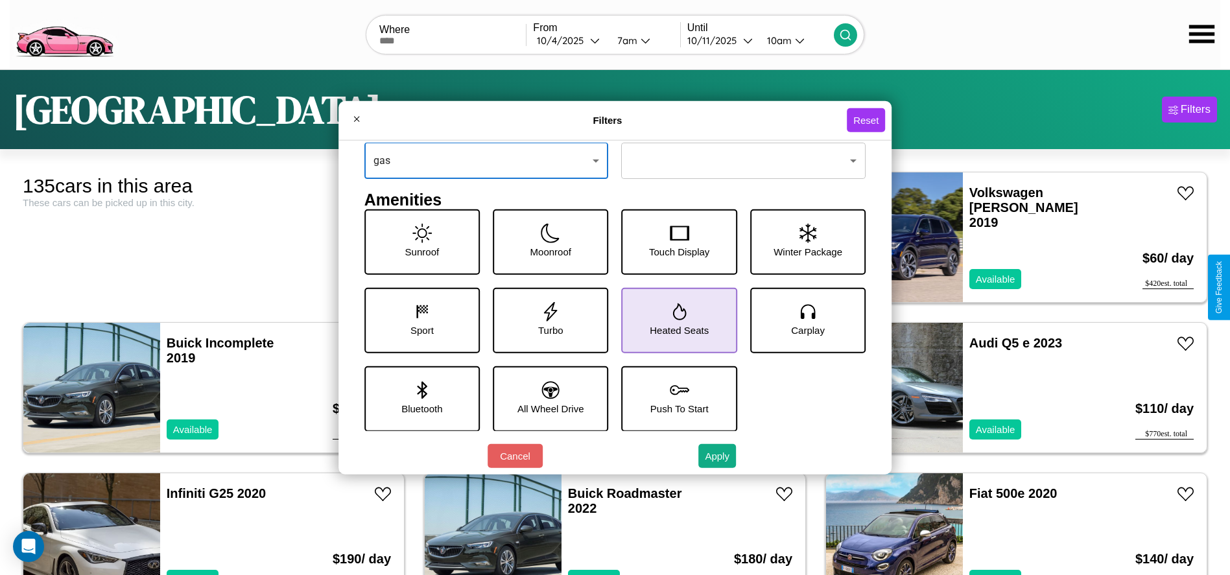 This screenshot has width=1230, height=575. What do you see at coordinates (1189, 110) in the screenshot?
I see `button: Filters` at bounding box center [1189, 110].